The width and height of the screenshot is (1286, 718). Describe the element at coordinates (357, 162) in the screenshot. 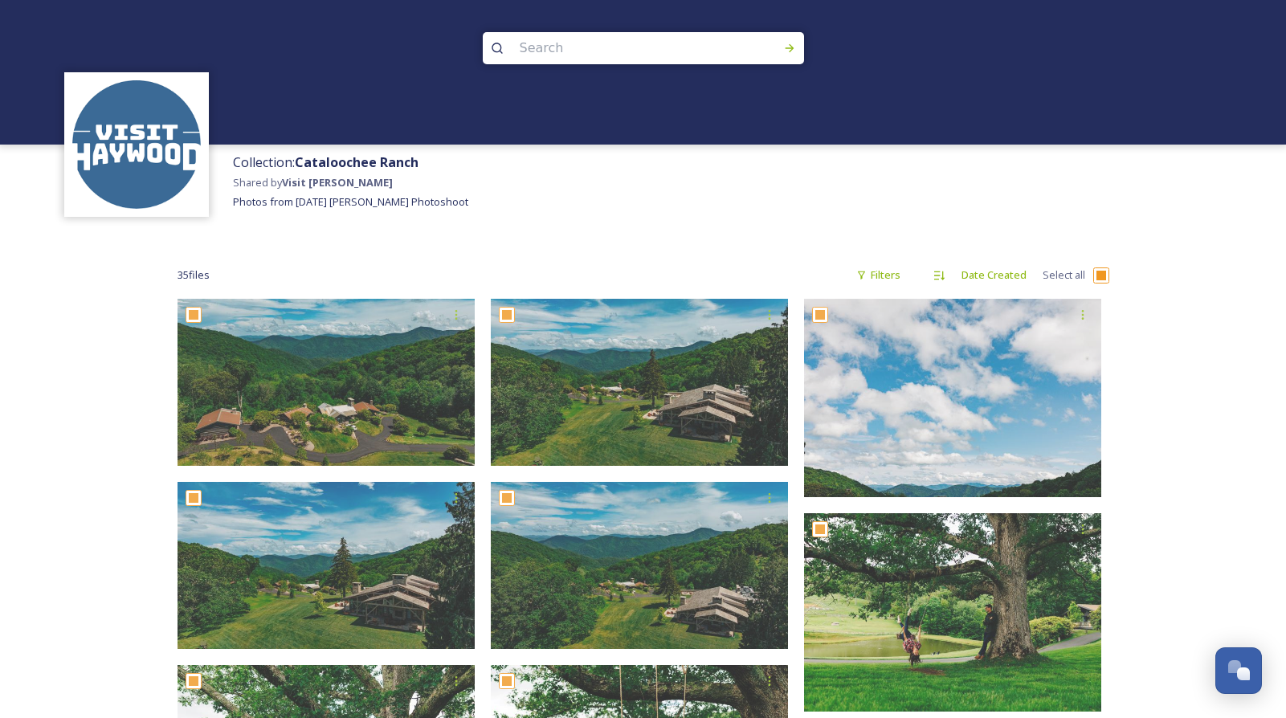

I see `strong: Cataloochee Ranch` at that location.